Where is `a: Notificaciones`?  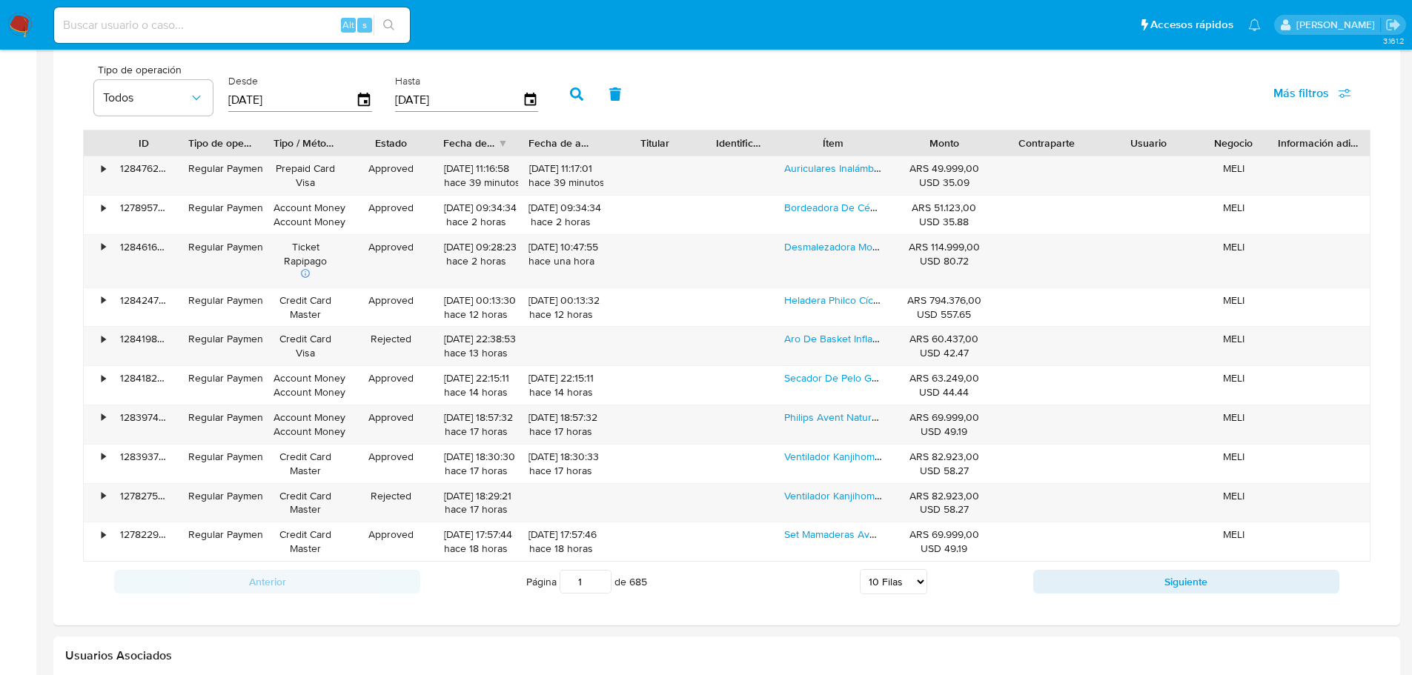
a: Notificaciones is located at coordinates (1254, 24).